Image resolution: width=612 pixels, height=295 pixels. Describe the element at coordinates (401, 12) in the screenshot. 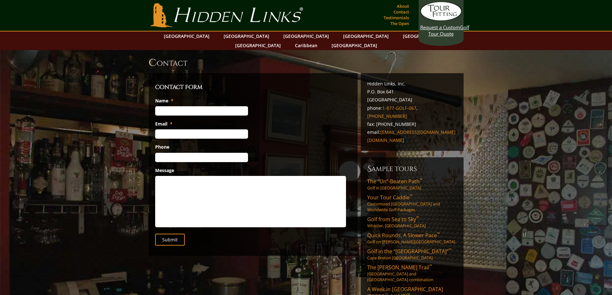

I see `a: Contact` at that location.